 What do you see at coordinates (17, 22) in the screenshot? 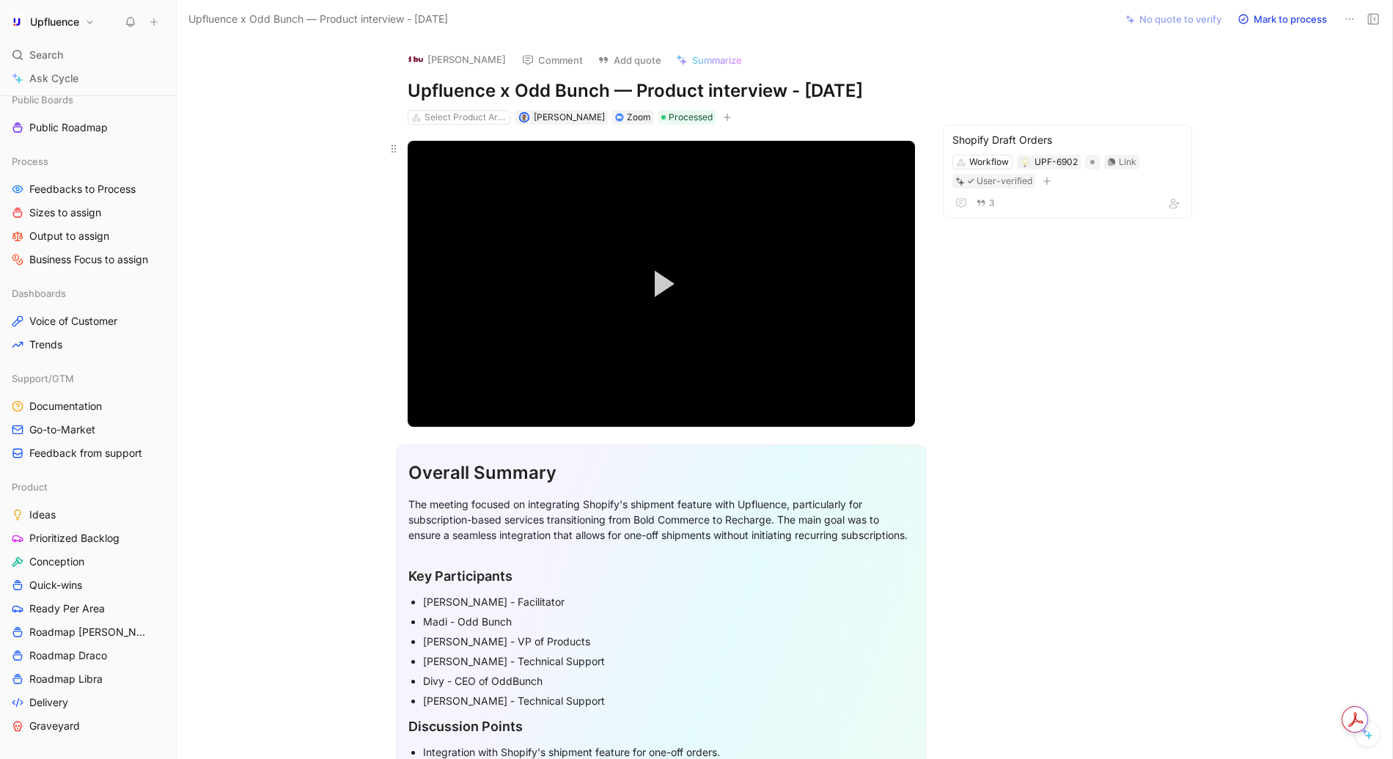
I see `img: Upfluence` at bounding box center [17, 22].